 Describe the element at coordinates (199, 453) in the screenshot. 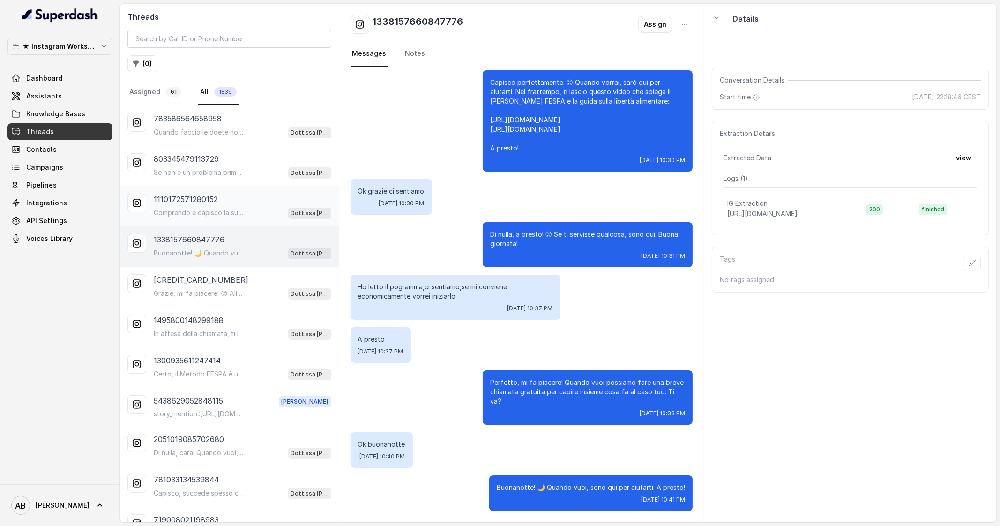

I see `p: Di nulla, cara! Quando vuoi, sono qui. Buona giornata e a presto! 🌟` at that location.